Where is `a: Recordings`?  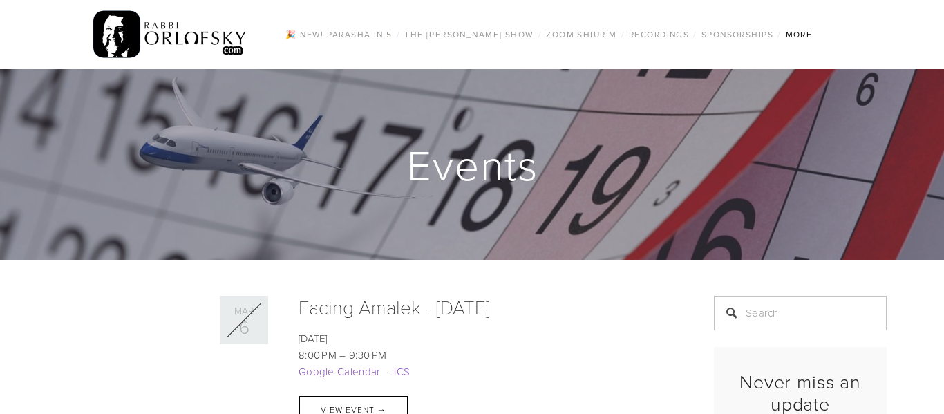 a: Recordings is located at coordinates (659, 35).